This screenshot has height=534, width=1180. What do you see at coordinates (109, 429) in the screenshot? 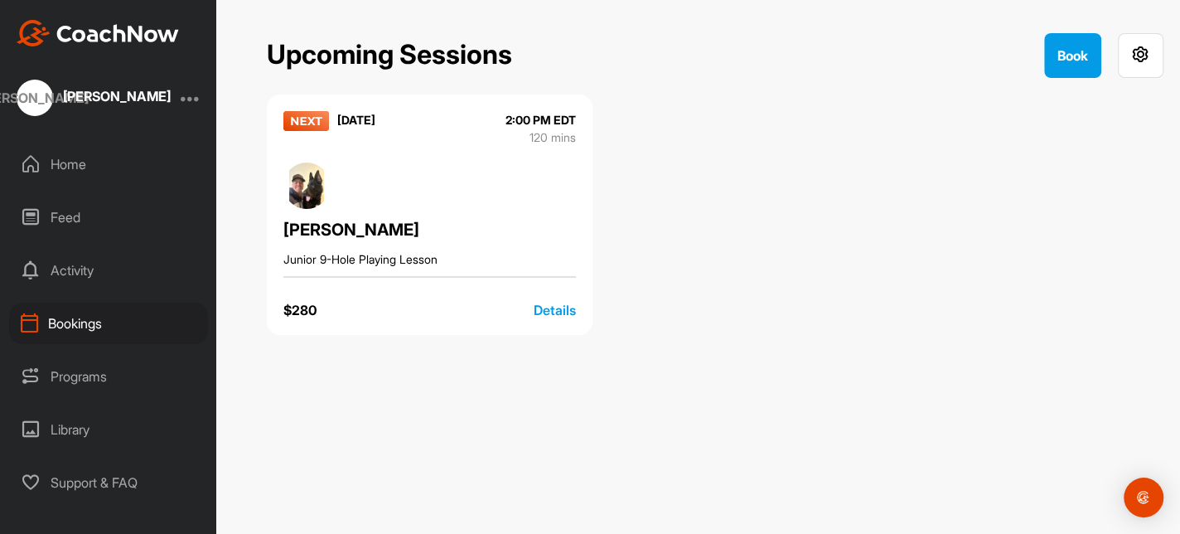
I see `div: Library` at bounding box center [109, 429].